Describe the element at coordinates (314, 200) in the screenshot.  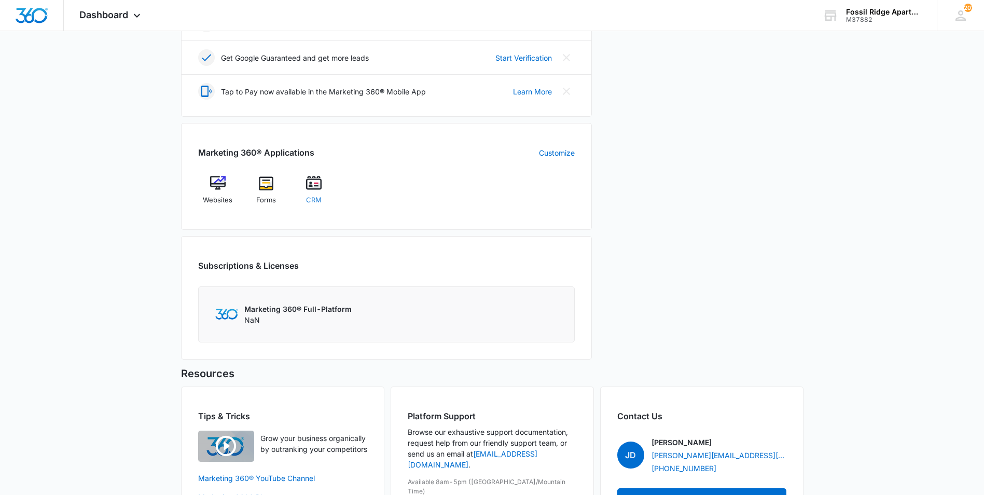
I see `span: CRM` at that location.